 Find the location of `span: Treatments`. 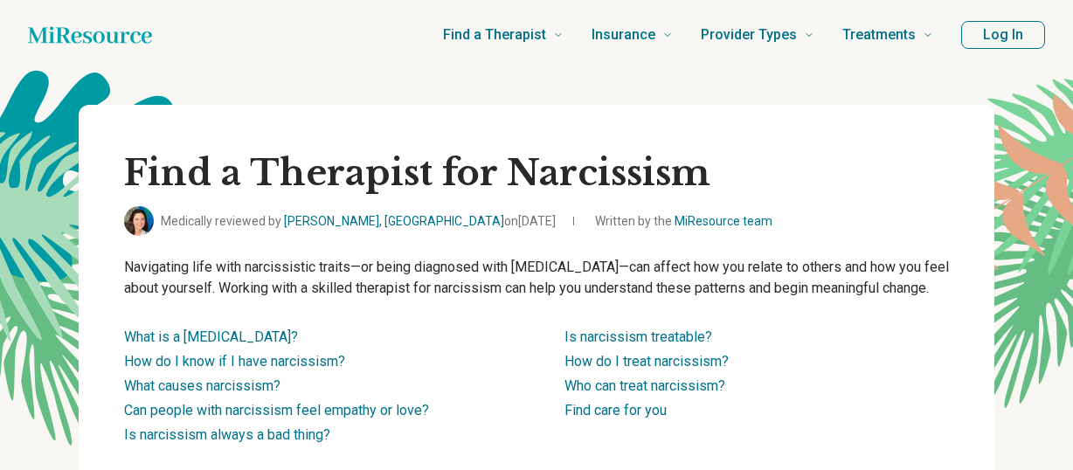

span: Treatments is located at coordinates (879, 35).